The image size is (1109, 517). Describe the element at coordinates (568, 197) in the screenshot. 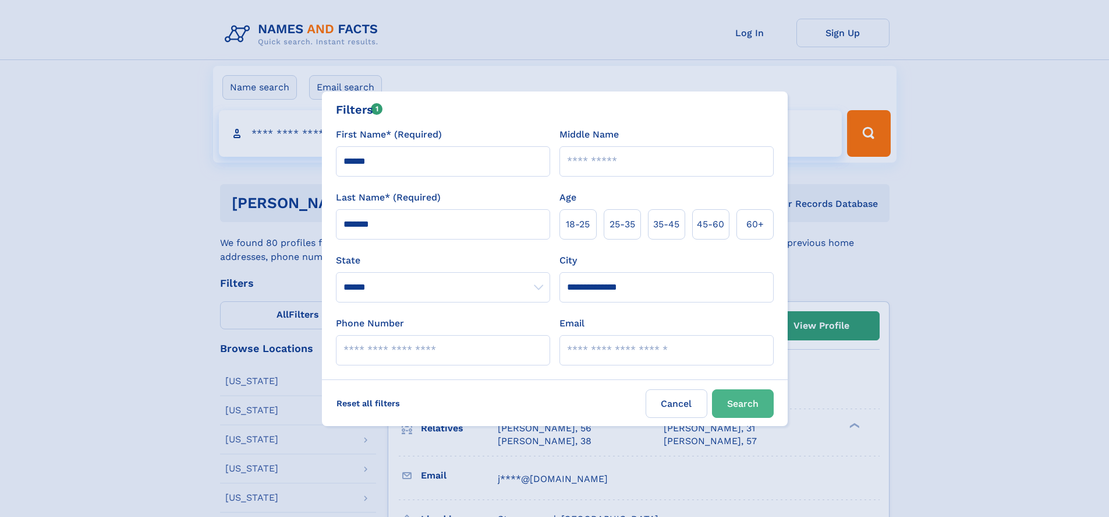

I see `label: Age` at that location.